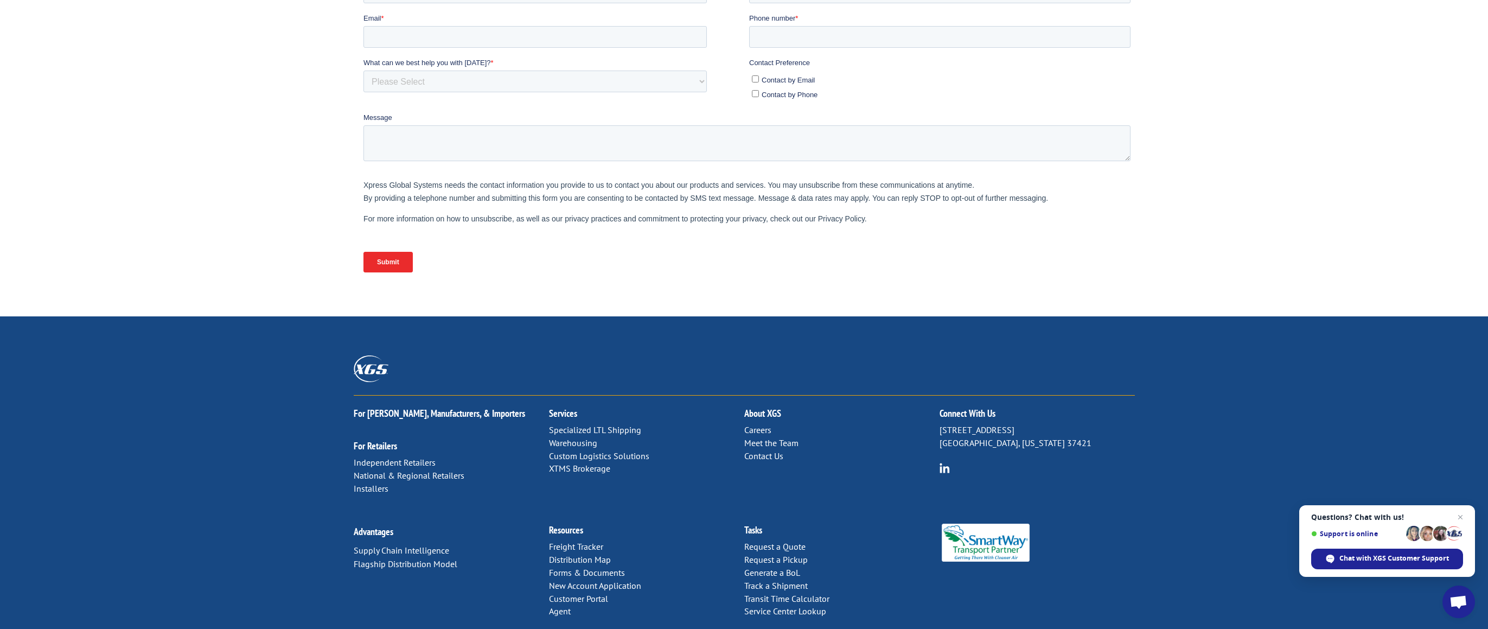  What do you see at coordinates (376, 446) in the screenshot?
I see `a: For Retailers` at bounding box center [376, 446].